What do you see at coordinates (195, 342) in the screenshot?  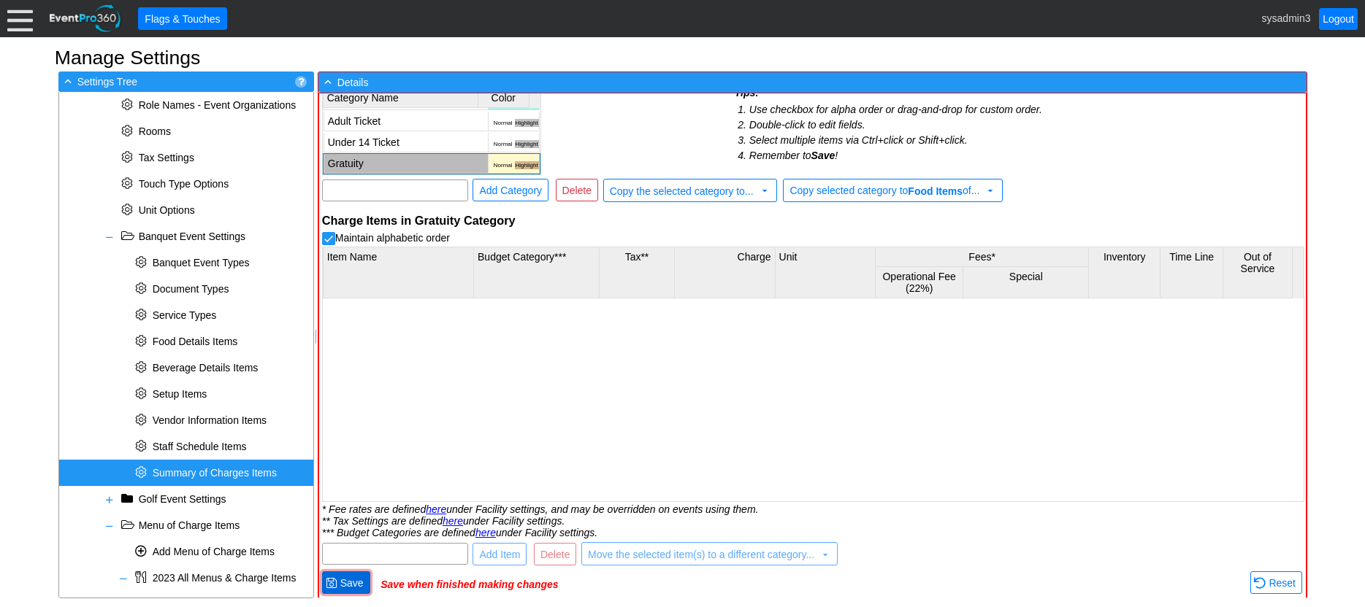 I see `span: Food Details Items` at bounding box center [195, 342].